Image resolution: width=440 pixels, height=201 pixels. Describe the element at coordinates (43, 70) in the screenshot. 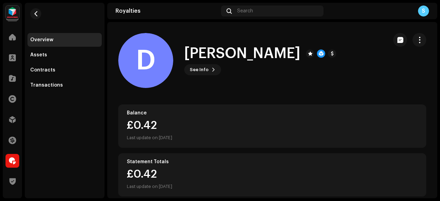

I see `div: Contracts` at that location.